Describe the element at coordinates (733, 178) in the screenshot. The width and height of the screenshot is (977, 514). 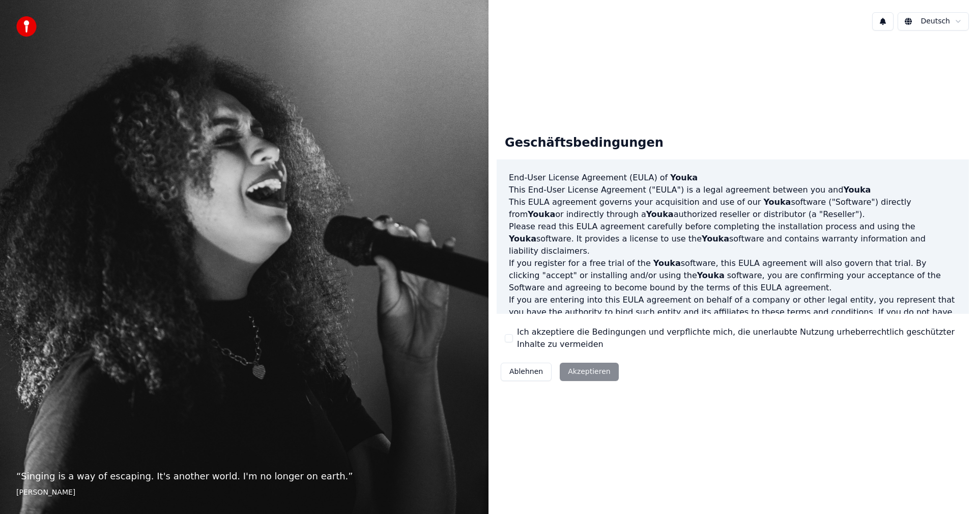
I see `h3: End-User License Agreement (EULA) of` at that location.